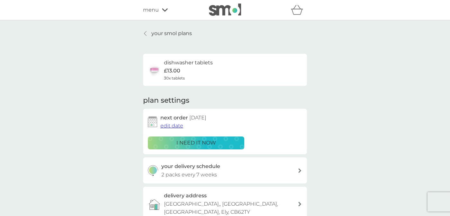  Describe the element at coordinates (188, 63) in the screenshot. I see `h6: dishwasher tablets` at that location.